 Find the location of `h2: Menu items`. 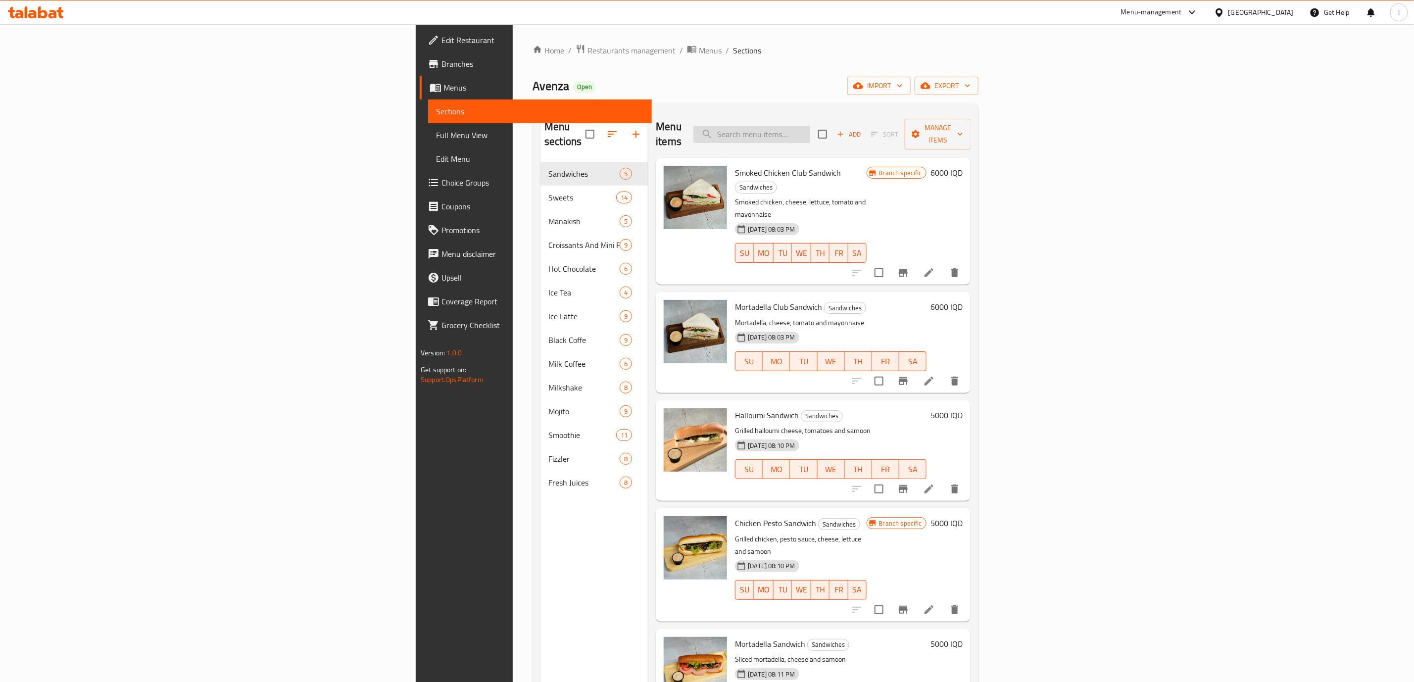

h2: Menu items is located at coordinates (669, 134).